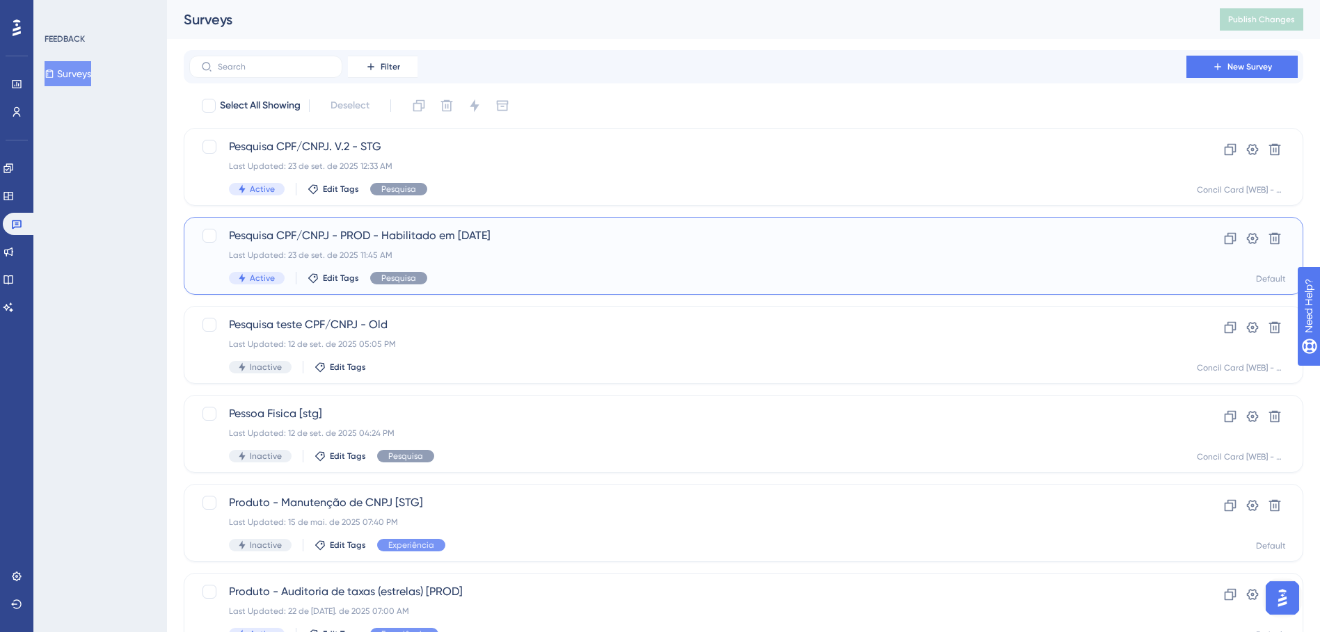  I want to click on span: Pessoa Fisica [stg], so click(687, 414).